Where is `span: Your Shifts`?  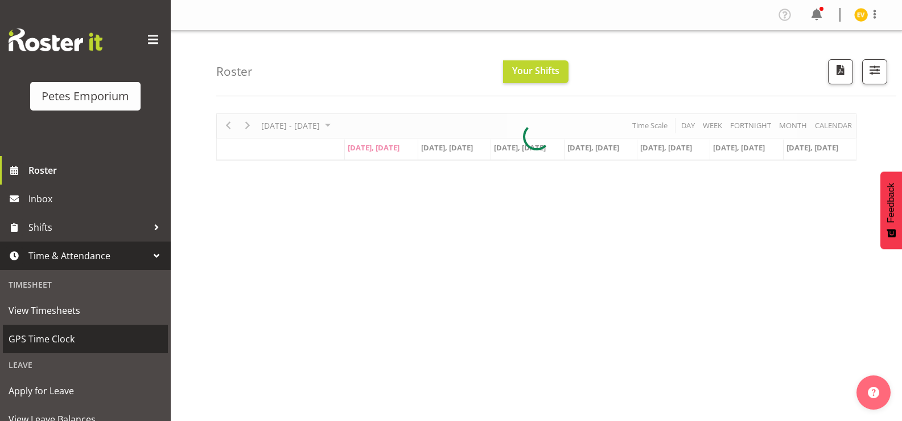
span: Your Shifts is located at coordinates (535, 71).